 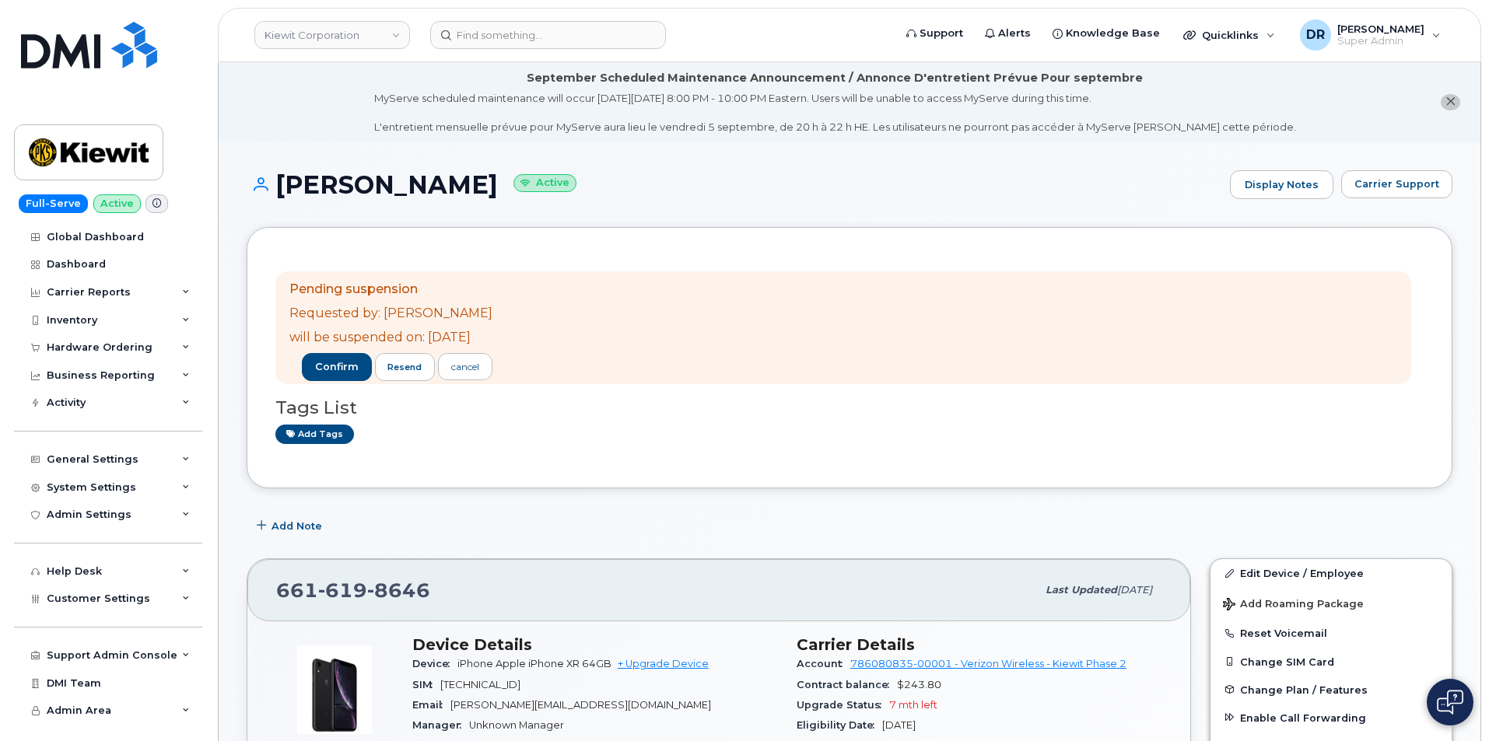 I want to click on small: Active, so click(x=545, y=183).